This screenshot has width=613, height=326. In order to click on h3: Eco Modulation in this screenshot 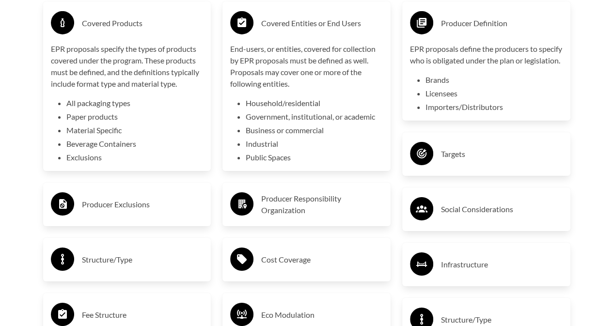, I will do `click(322, 315)`.